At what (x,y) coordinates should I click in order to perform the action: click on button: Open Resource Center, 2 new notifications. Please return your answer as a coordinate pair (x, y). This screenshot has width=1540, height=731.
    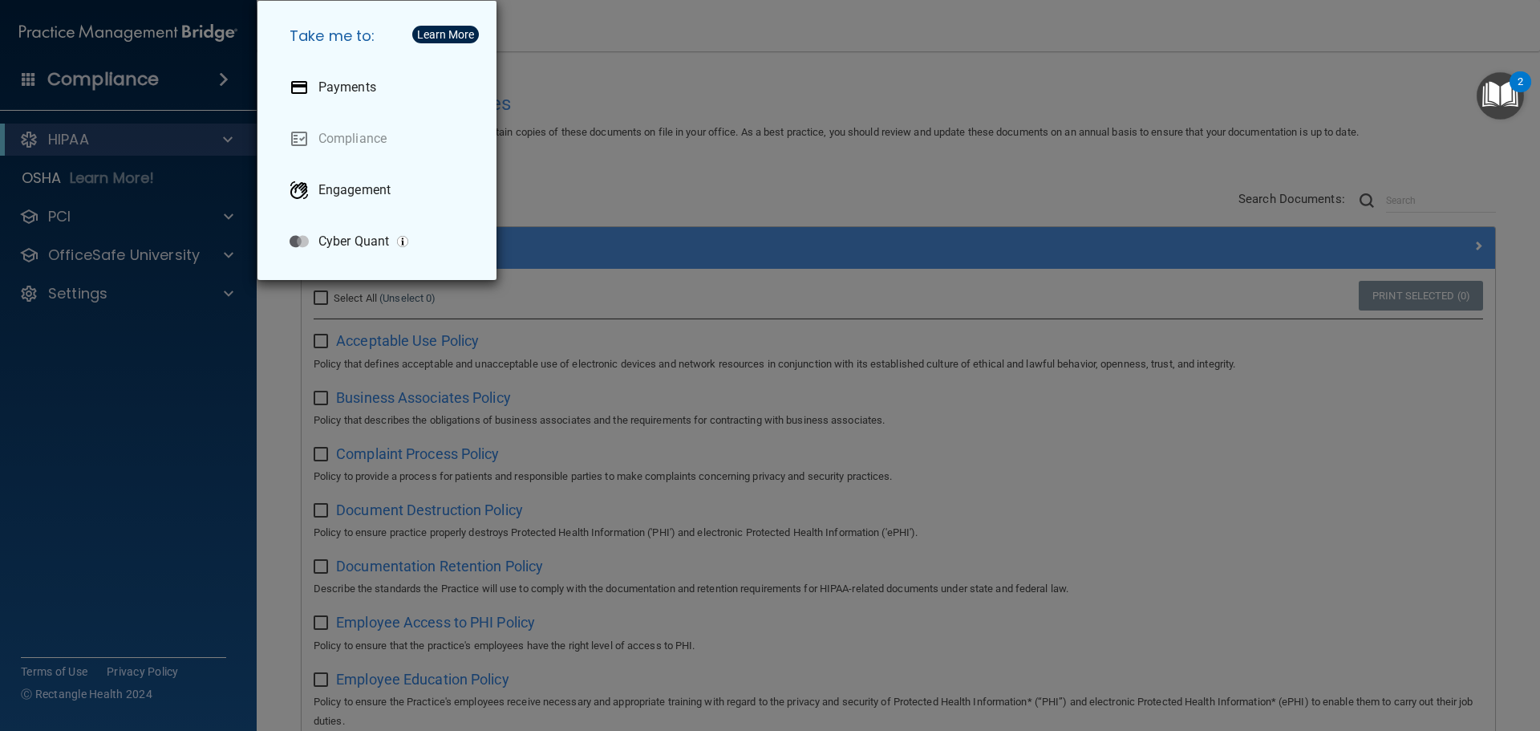
    Looking at the image, I should click on (1500, 95).